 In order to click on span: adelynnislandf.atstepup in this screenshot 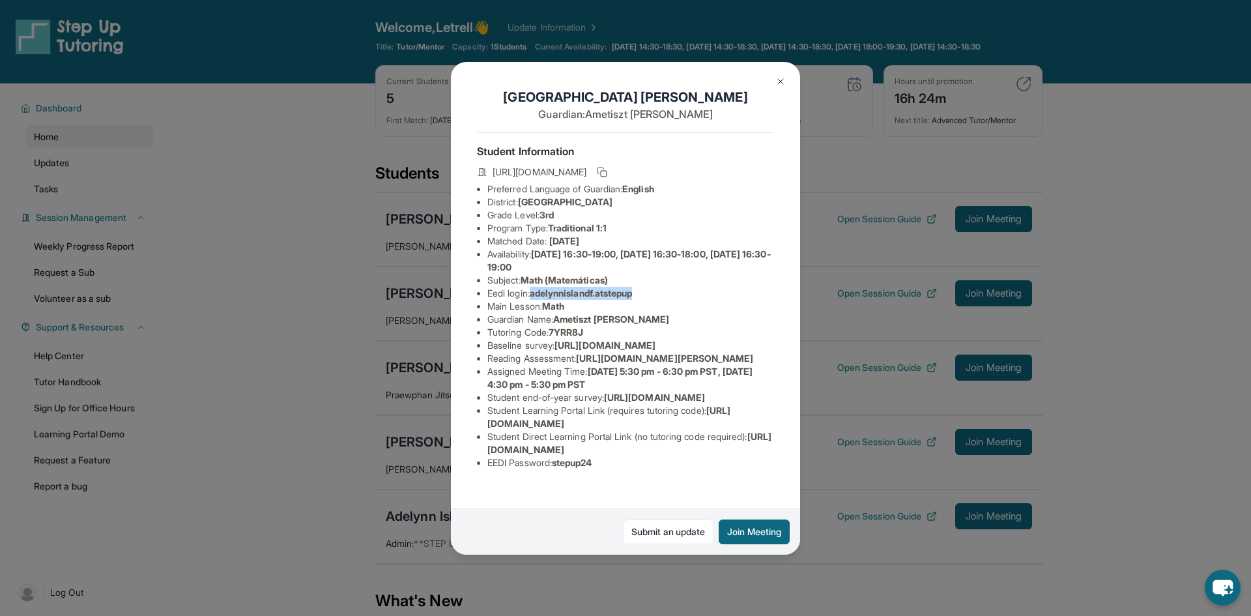, I will do `click(581, 293)`.